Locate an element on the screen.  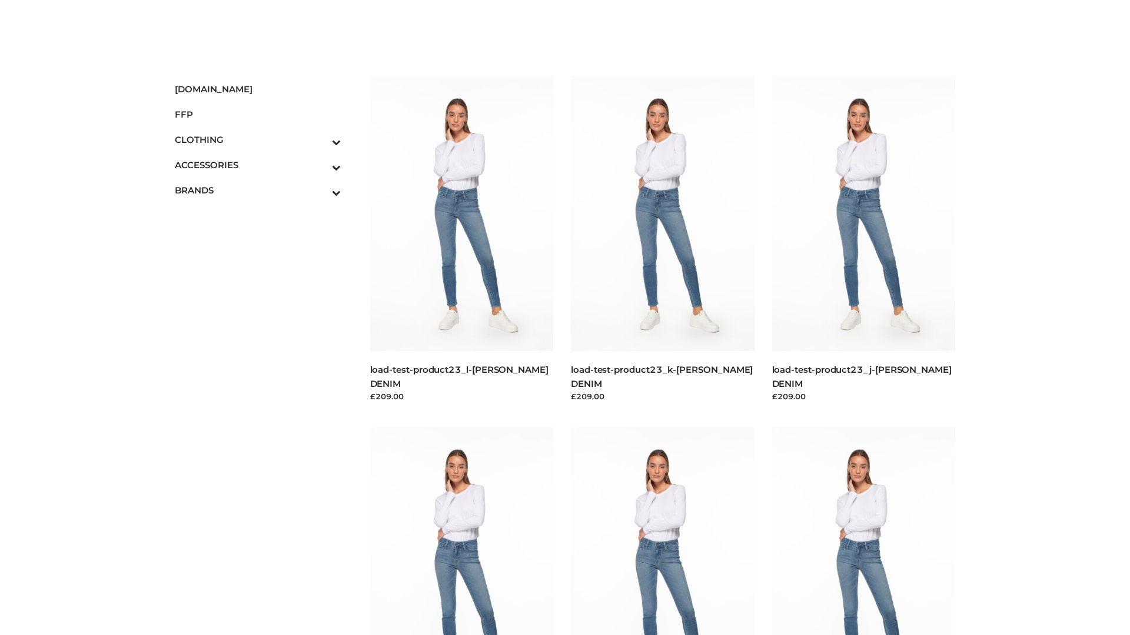
a: ACCESSORIESToggle Submenu is located at coordinates (258, 165).